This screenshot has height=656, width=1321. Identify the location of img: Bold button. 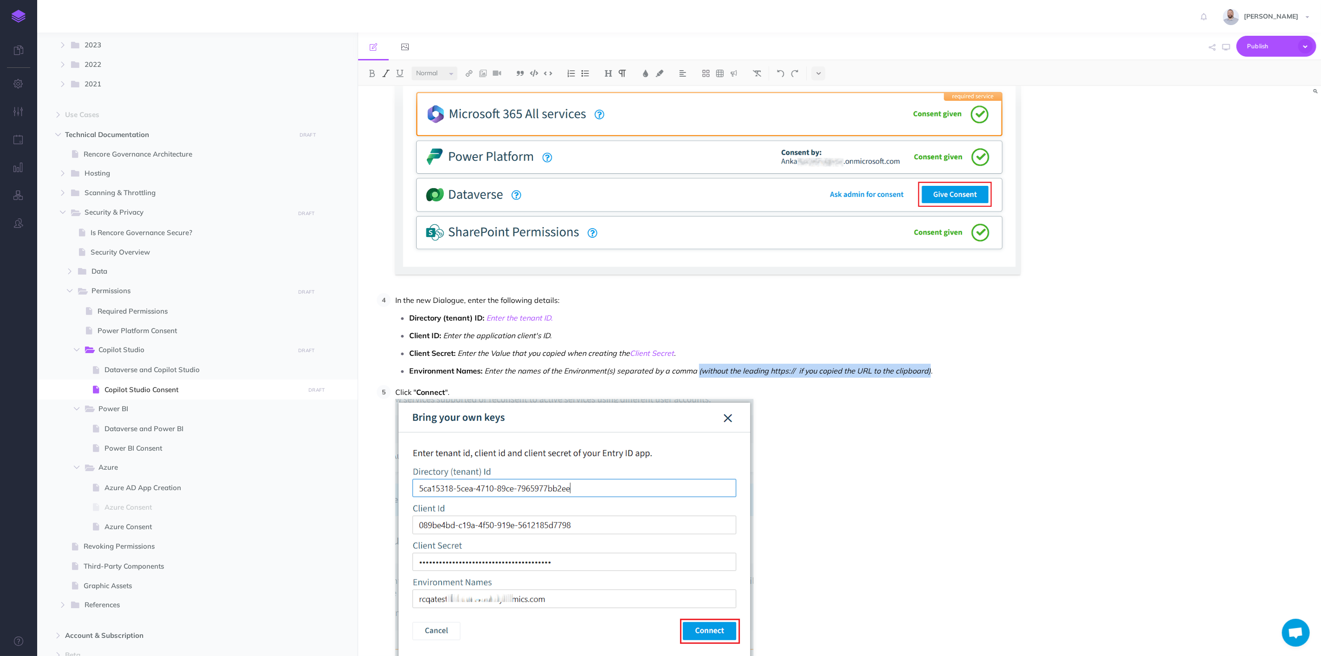
(372, 73).